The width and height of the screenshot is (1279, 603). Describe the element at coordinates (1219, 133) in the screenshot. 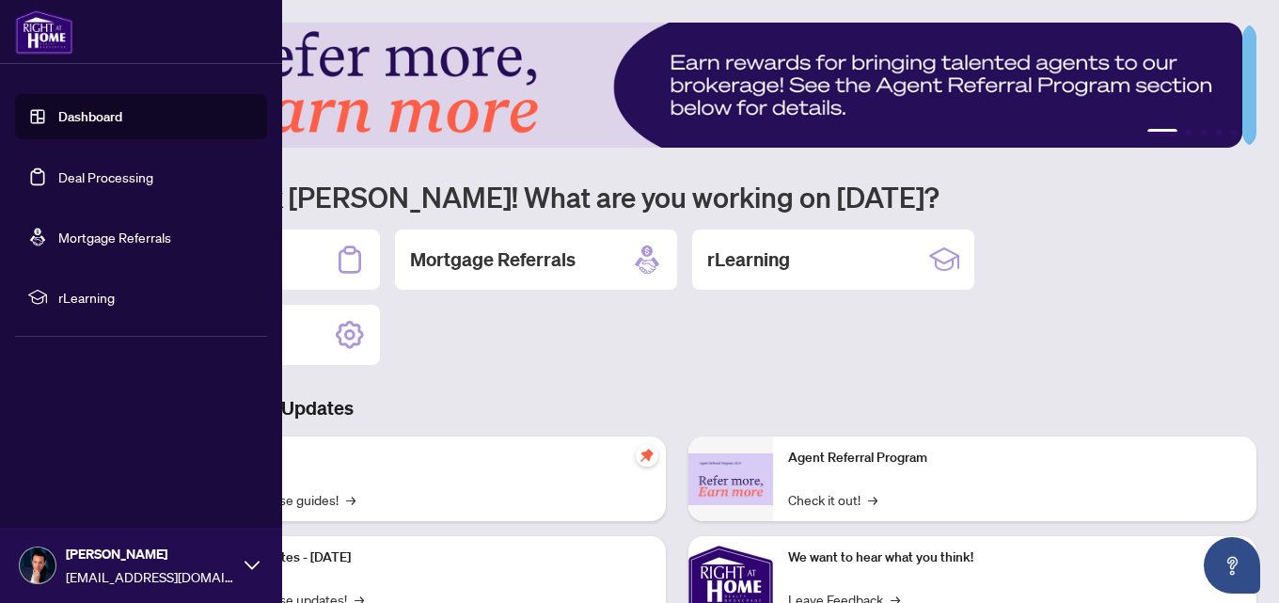

I see `button: 4` at that location.